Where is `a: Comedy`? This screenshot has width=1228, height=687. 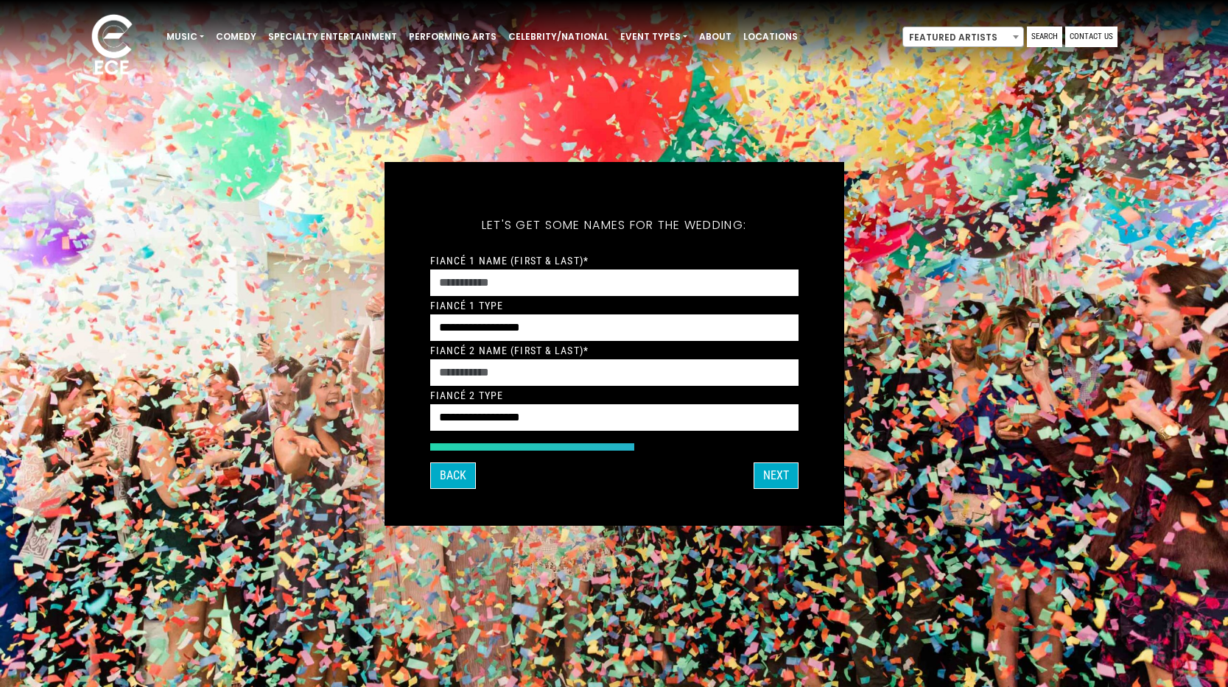
a: Comedy is located at coordinates (236, 37).